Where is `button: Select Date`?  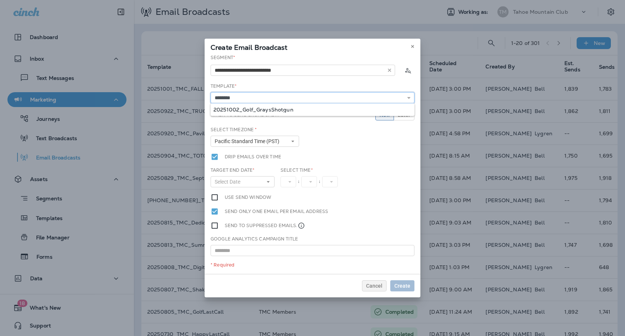
button: Select Date is located at coordinates (243, 182).